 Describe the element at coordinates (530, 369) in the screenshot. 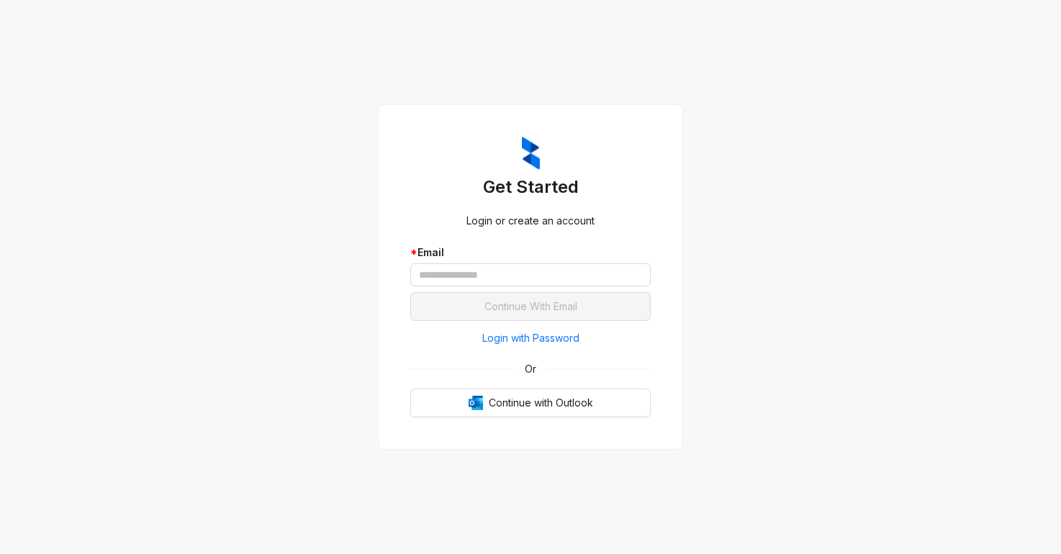

I see `span: Or` at that location.